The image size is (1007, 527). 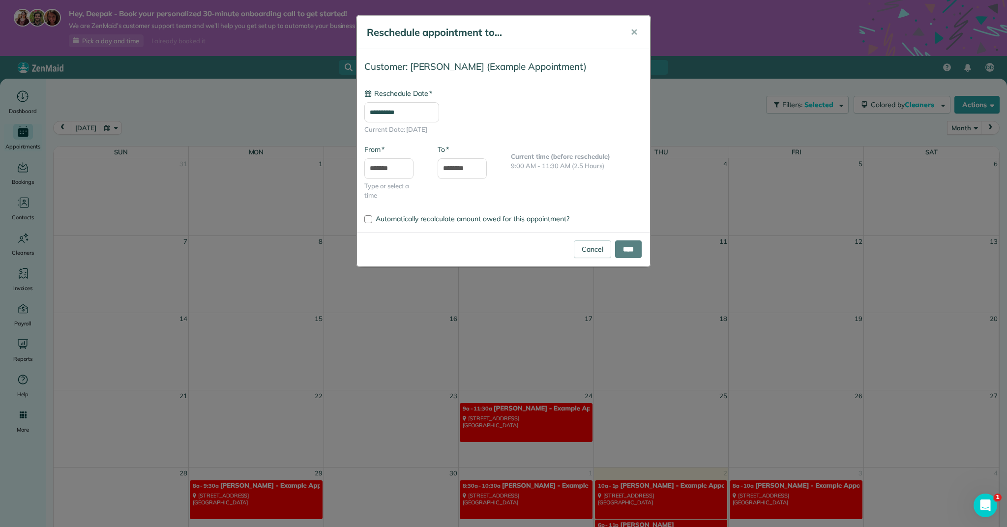 I want to click on label: Reschedule Date, so click(x=398, y=93).